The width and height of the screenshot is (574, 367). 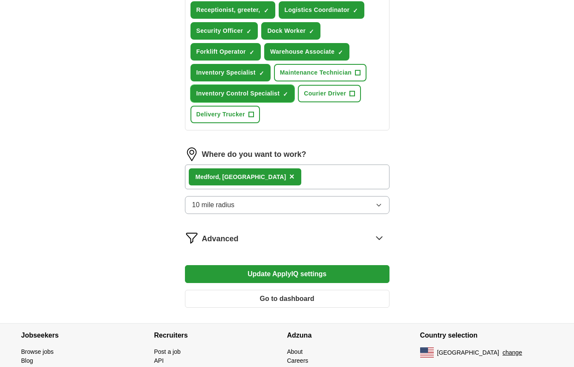 What do you see at coordinates (295, 352) in the screenshot?
I see `a: About` at bounding box center [295, 352].